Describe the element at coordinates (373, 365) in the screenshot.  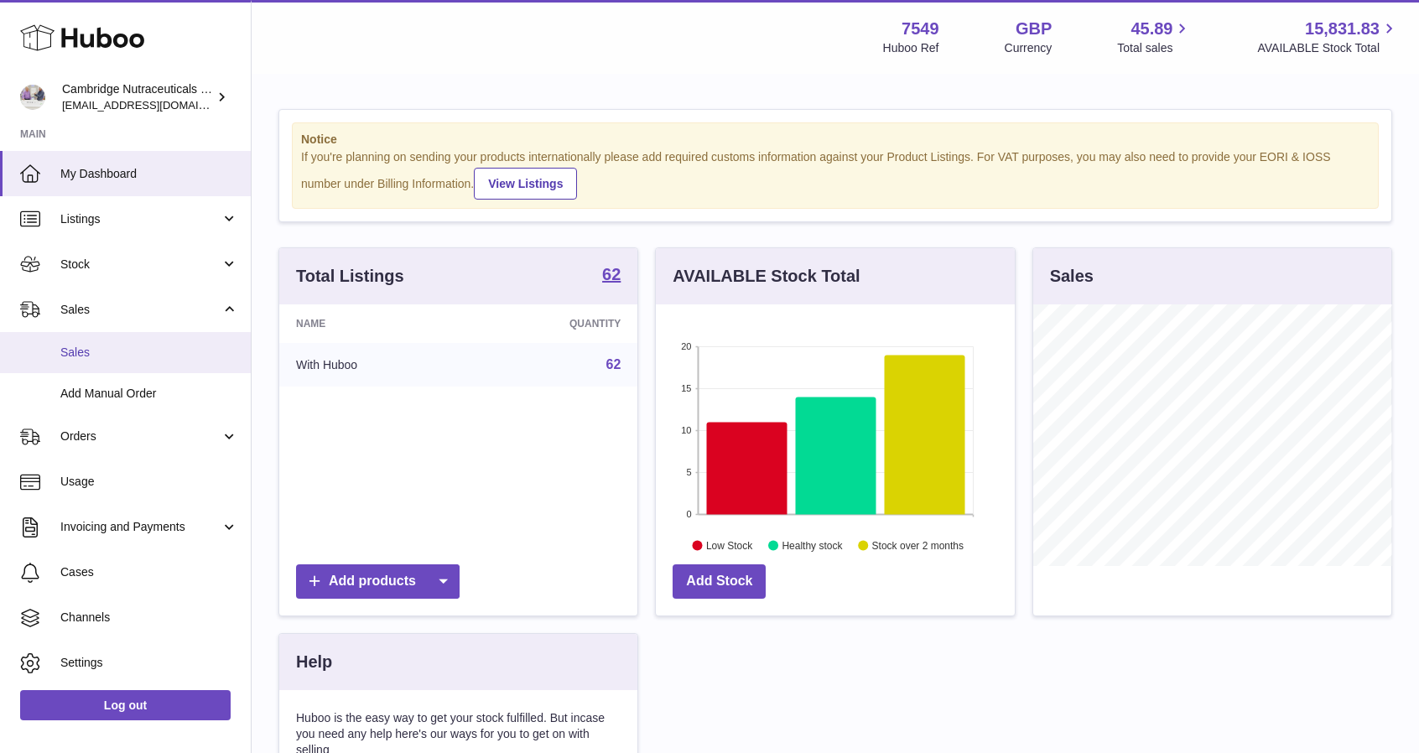
I see `td: With Huboo` at that location.